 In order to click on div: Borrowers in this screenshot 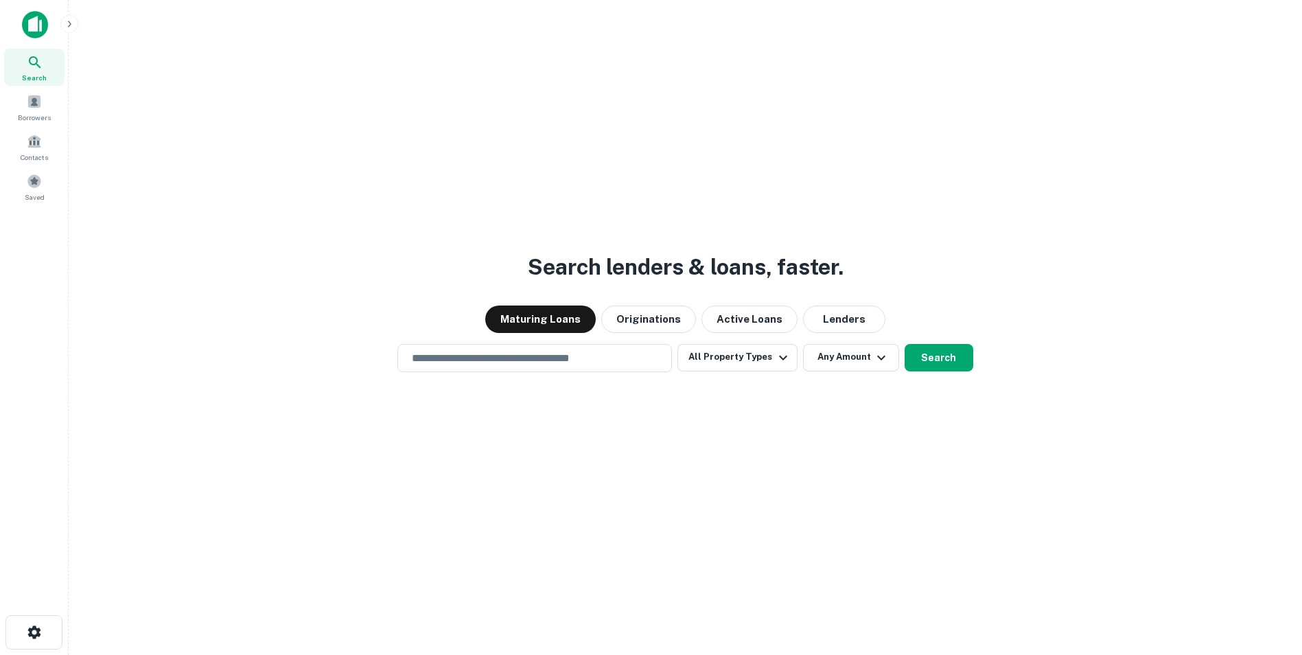, I will do `click(34, 107)`.